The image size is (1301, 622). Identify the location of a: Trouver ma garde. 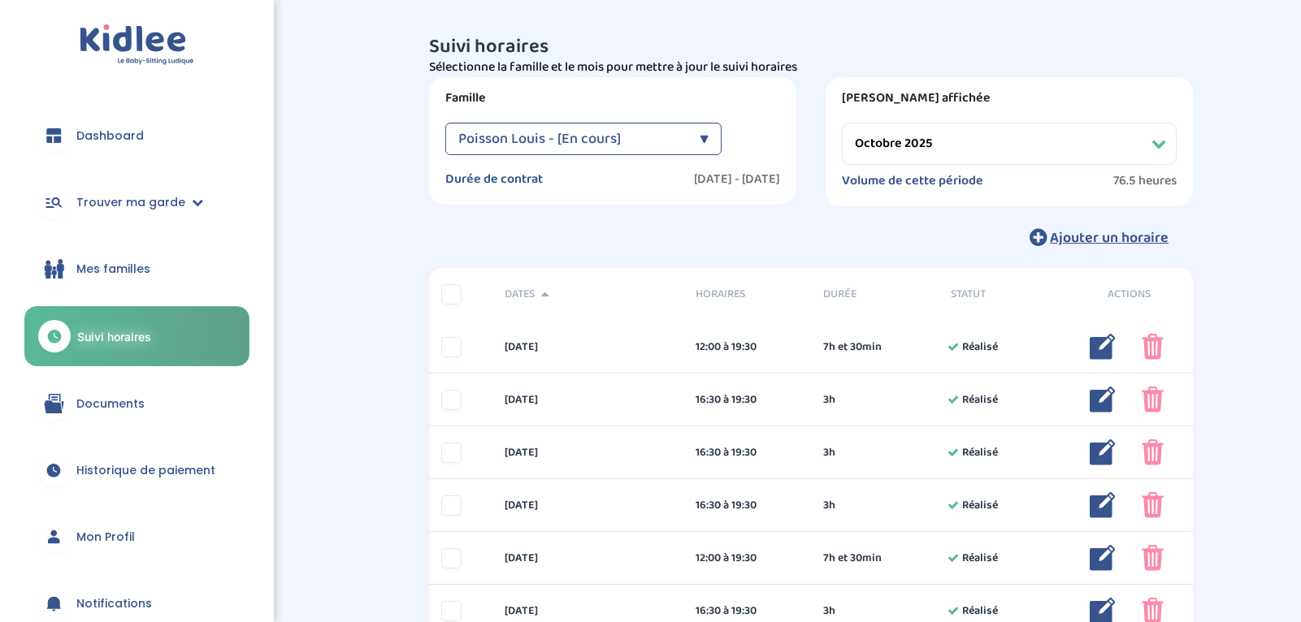
(136, 202).